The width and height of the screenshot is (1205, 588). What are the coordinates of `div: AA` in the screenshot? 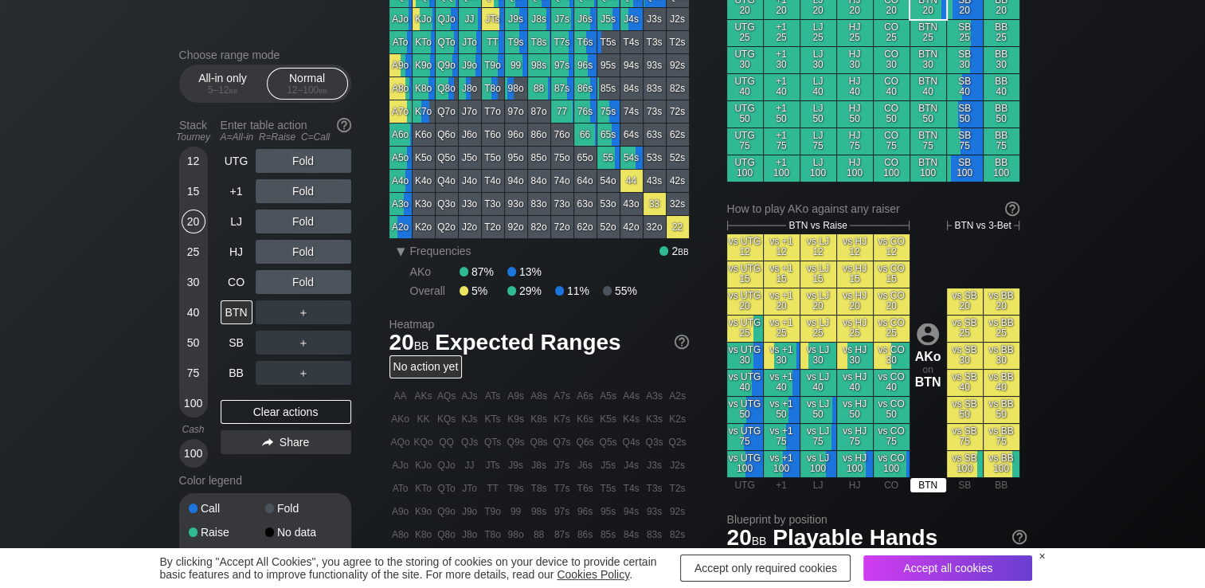 It's located at (401, 396).